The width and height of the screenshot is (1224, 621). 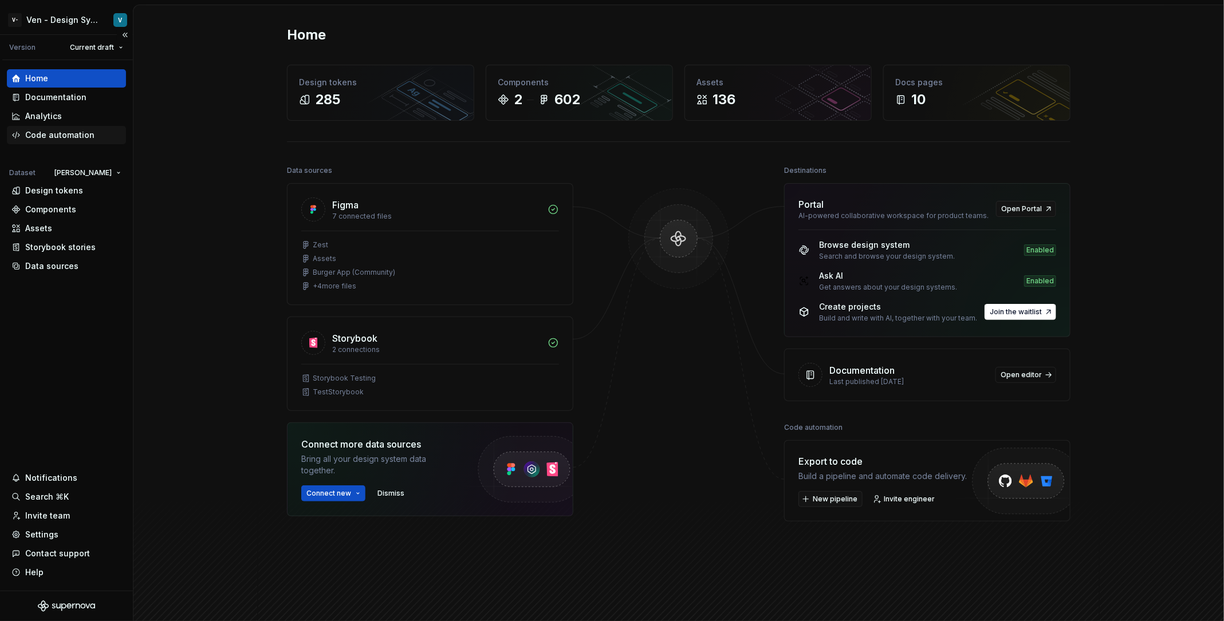 I want to click on button: Help, so click(x=66, y=573).